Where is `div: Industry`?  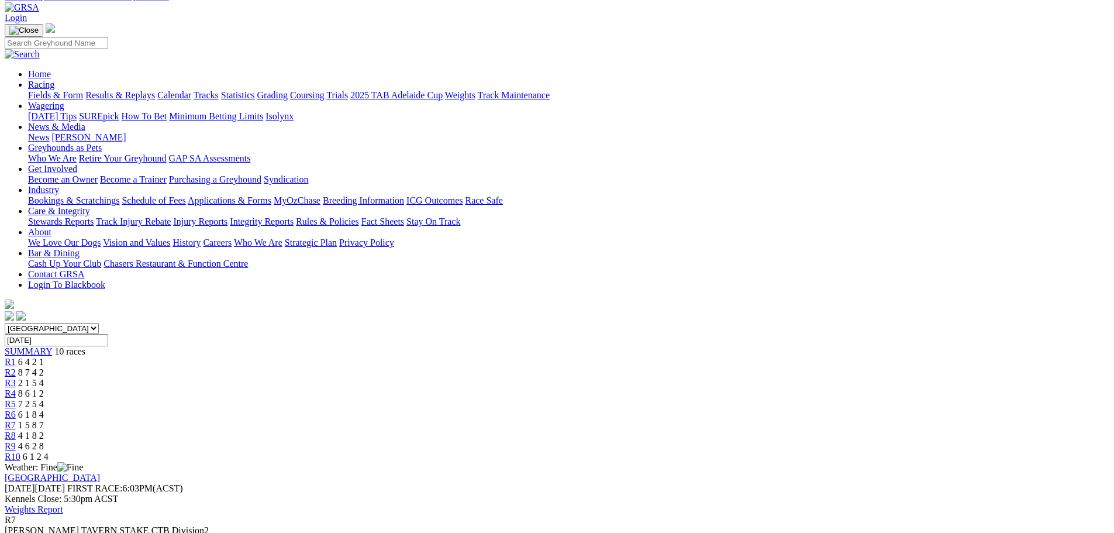 div: Industry is located at coordinates (568, 201).